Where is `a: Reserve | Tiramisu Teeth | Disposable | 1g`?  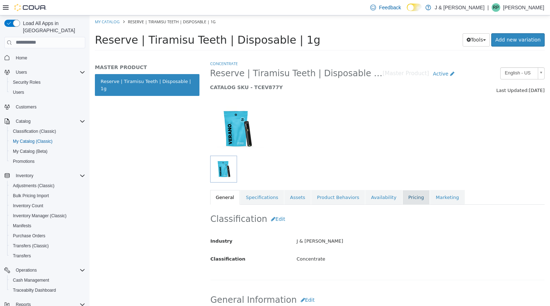 a: Reserve | Tiramisu Teeth | Disposable | 1g is located at coordinates (58, 70).